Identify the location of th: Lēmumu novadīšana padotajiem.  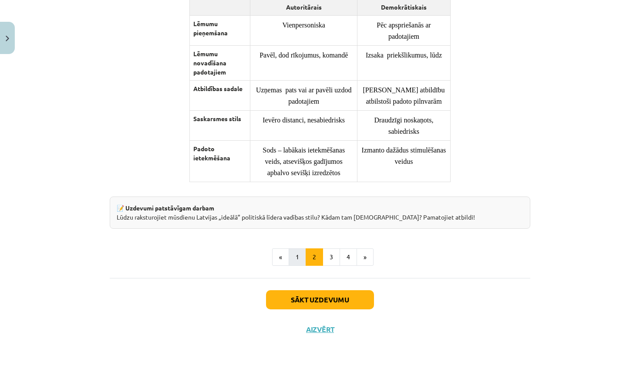
(220, 63).